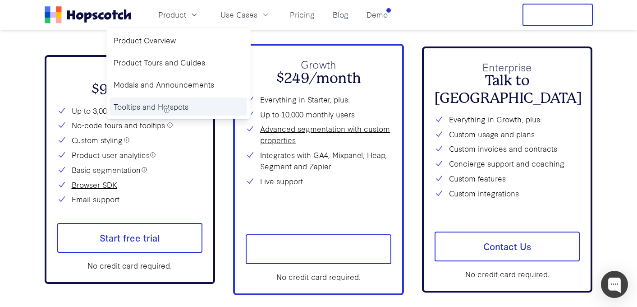  I want to click on li: Email support, so click(130, 199).